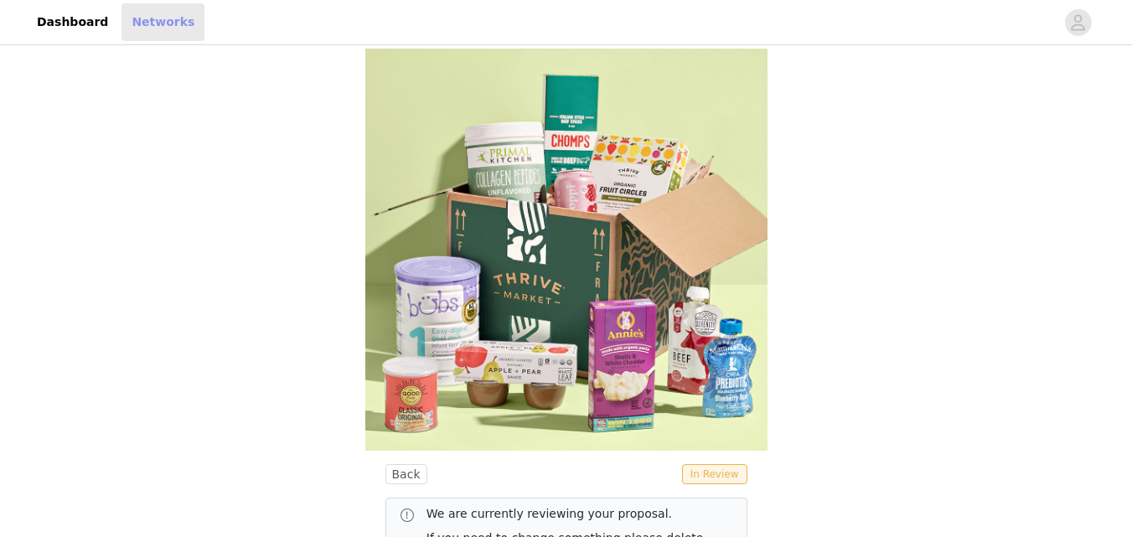 The width and height of the screenshot is (1132, 537). What do you see at coordinates (406, 474) in the screenshot?
I see `button: Back` at bounding box center [406, 474].